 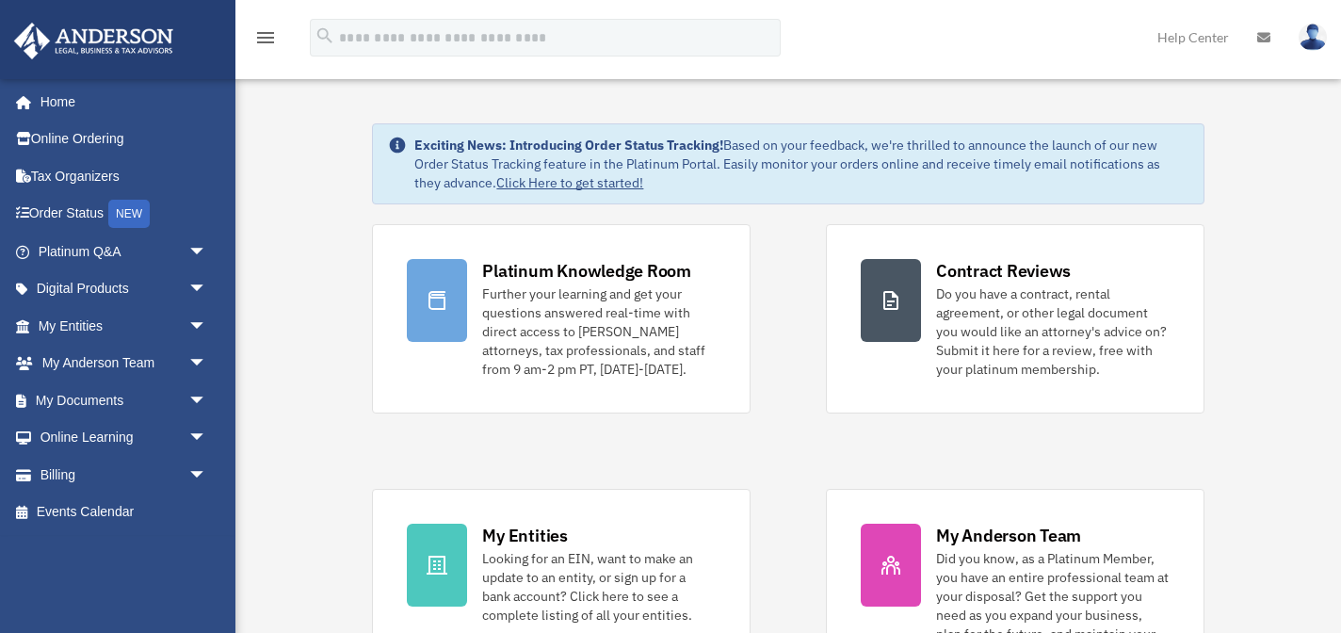 What do you see at coordinates (1003, 270) in the screenshot?
I see `div: Contract Reviews` at bounding box center [1003, 270].